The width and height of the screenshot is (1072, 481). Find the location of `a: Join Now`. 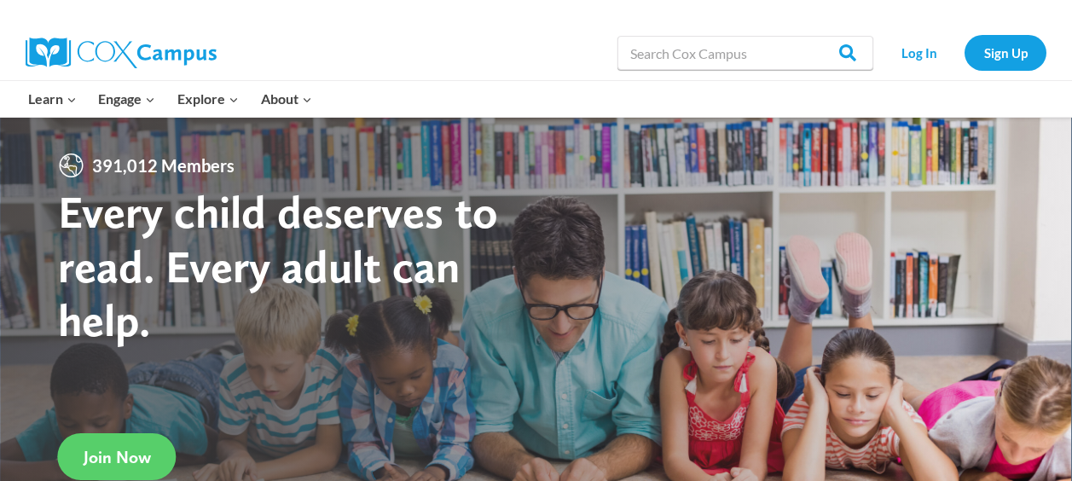

a: Join Now is located at coordinates (117, 456).